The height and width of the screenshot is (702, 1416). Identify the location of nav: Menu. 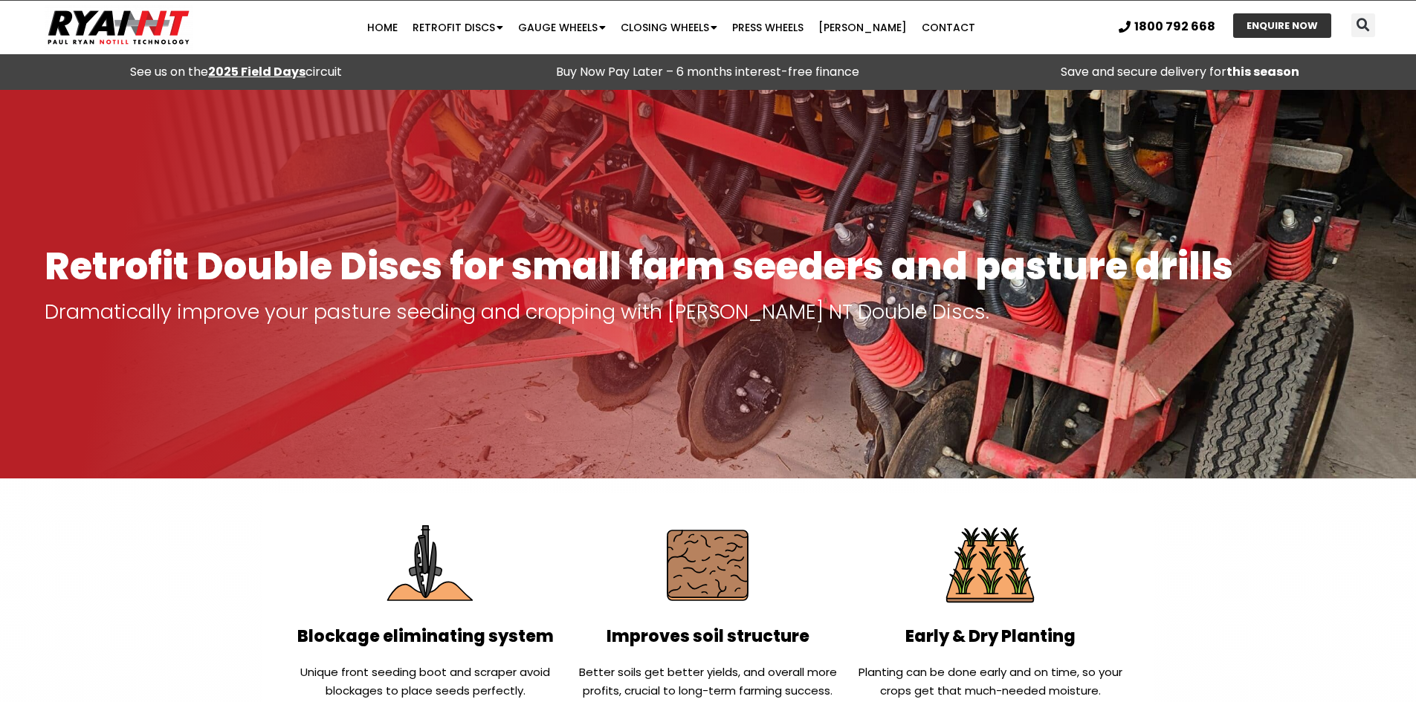
(670, 27).